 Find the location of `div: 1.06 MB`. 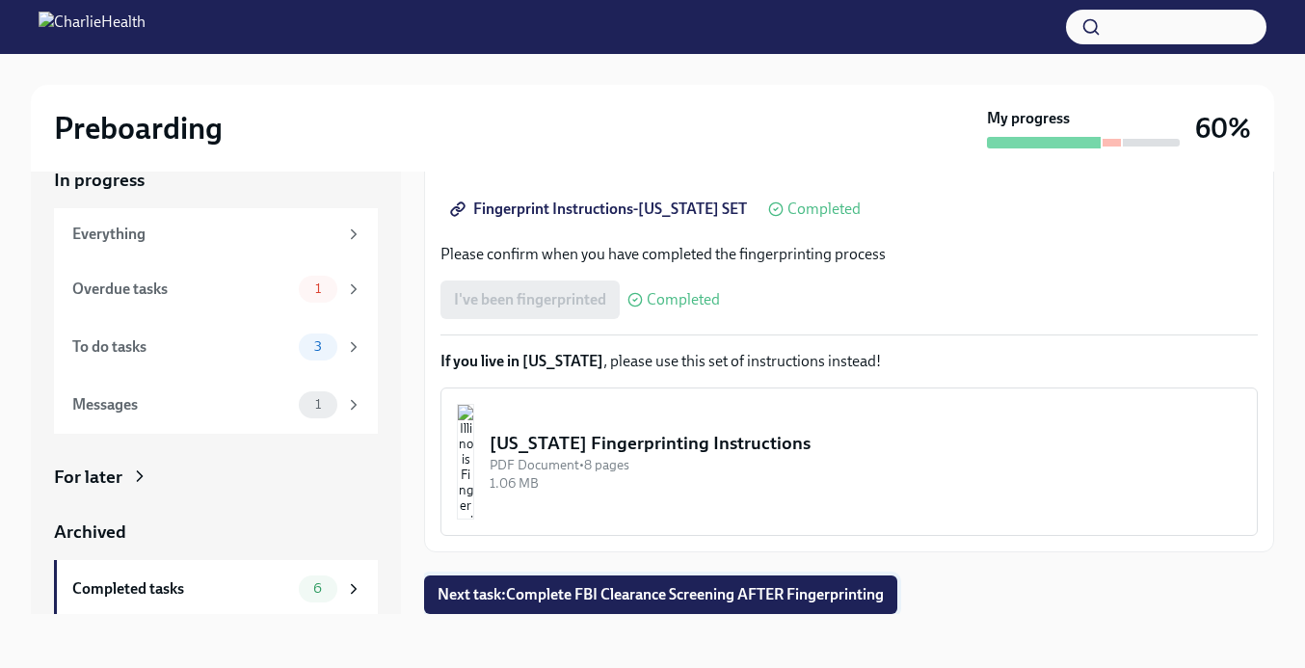

div: 1.06 MB is located at coordinates (866, 483).